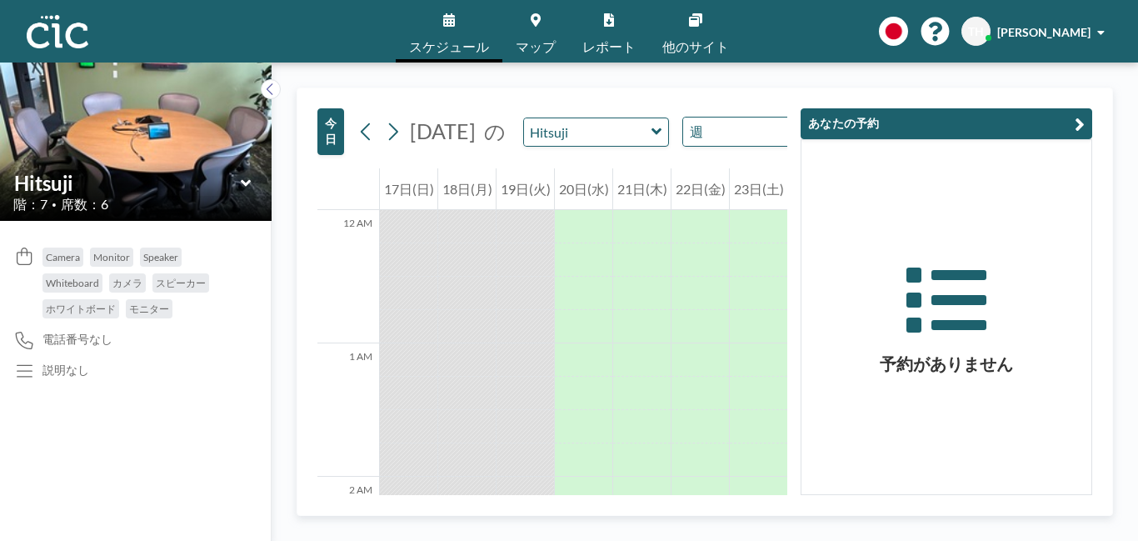  What do you see at coordinates (78, 339) in the screenshot?
I see `span: 電話番号なし` at bounding box center [78, 339].